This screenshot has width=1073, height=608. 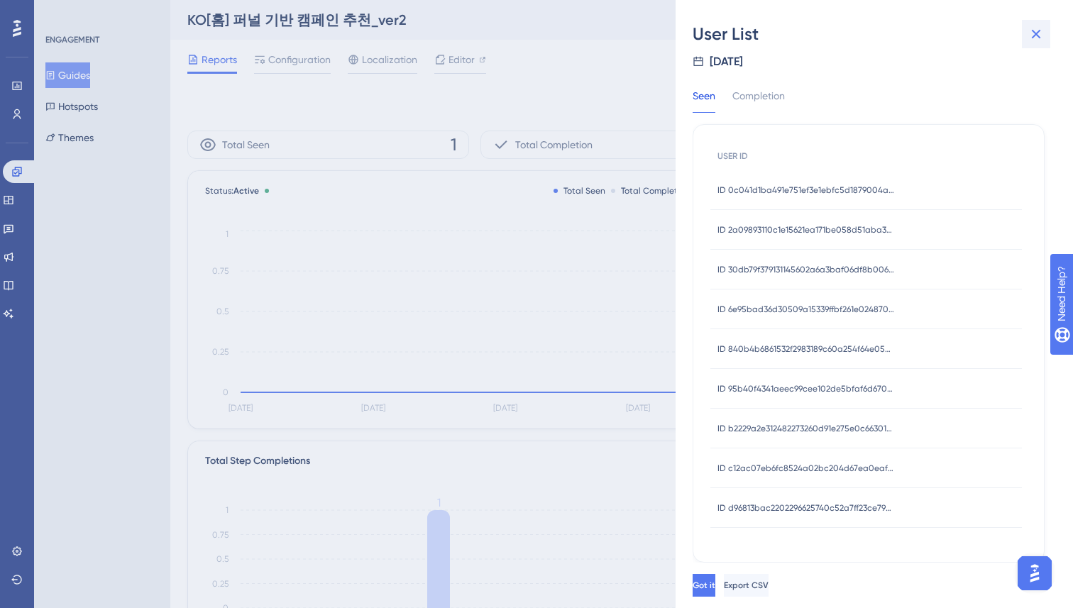 What do you see at coordinates (806, 508) in the screenshot?
I see `span: ID d96813bac2202296625740c52a7ff23ce79c15e8f5ebe47d41967dba6a65f0da` at bounding box center [806, 508].